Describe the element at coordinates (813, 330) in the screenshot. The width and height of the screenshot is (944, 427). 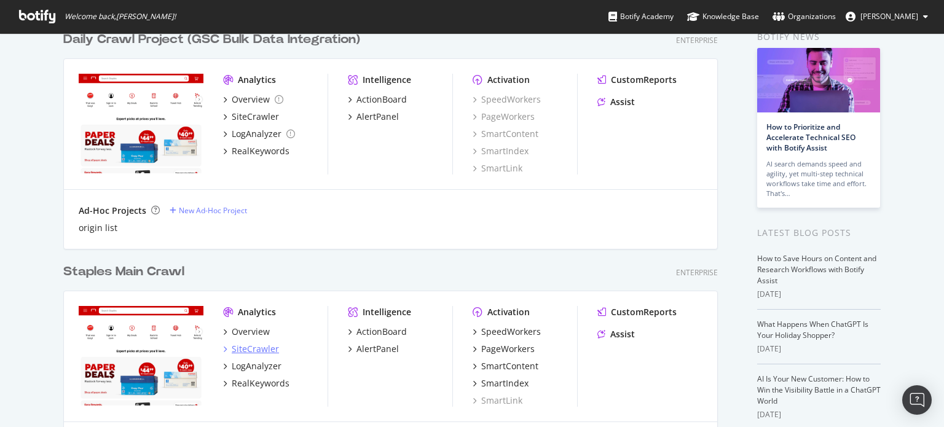
I see `a: What Happens When ChatGPT Is Your Holiday Shopper?` at that location.